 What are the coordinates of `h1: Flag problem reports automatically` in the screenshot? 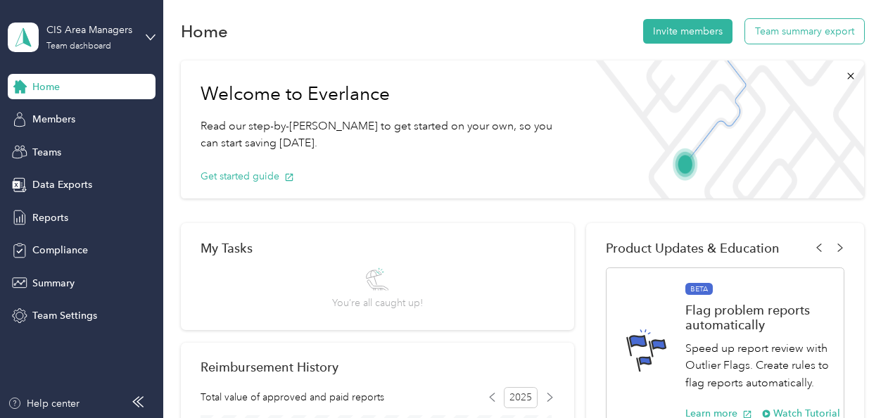 It's located at (763, 317).